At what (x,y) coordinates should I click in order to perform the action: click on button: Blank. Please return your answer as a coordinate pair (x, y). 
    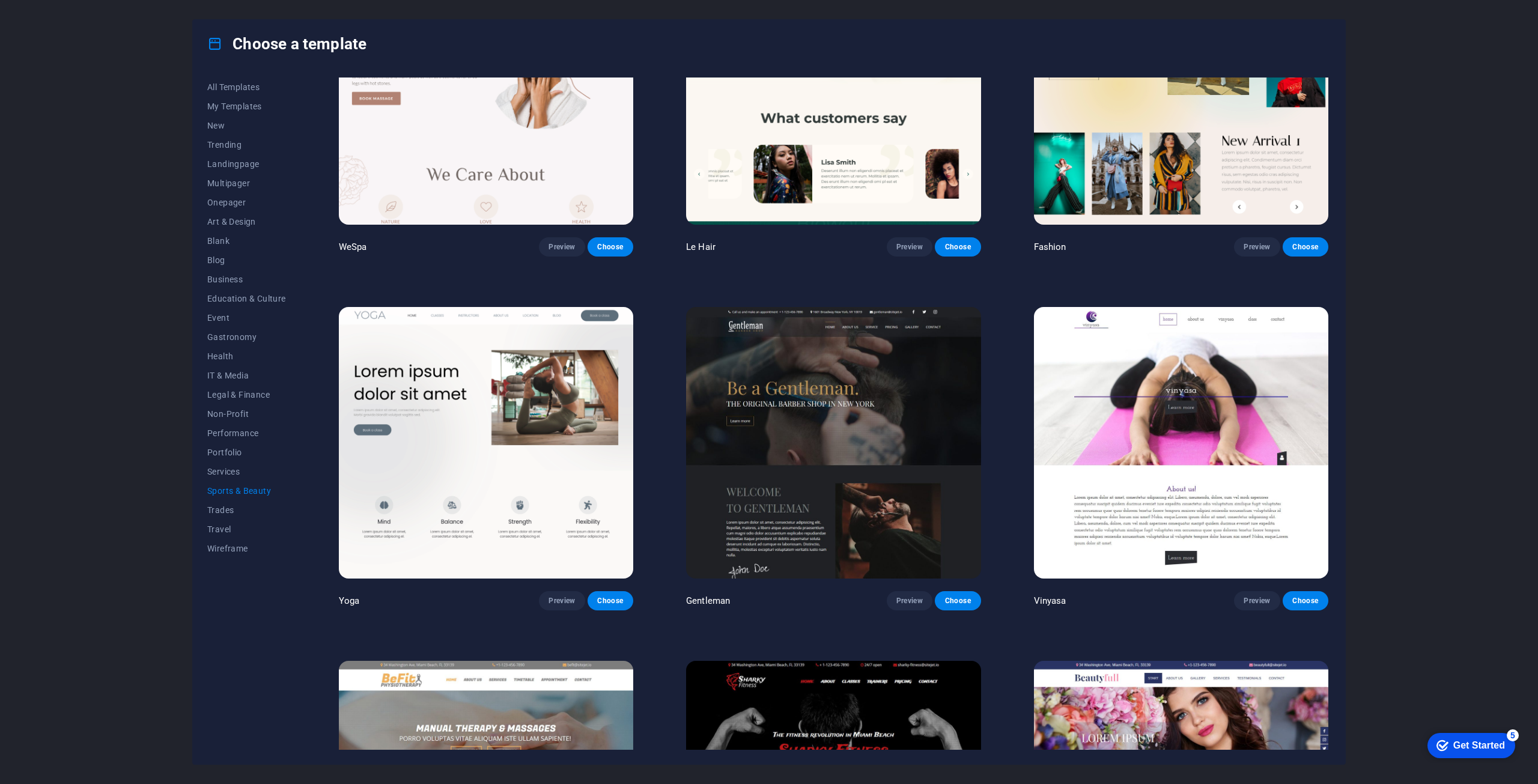
    Looking at the image, I should click on (247, 240).